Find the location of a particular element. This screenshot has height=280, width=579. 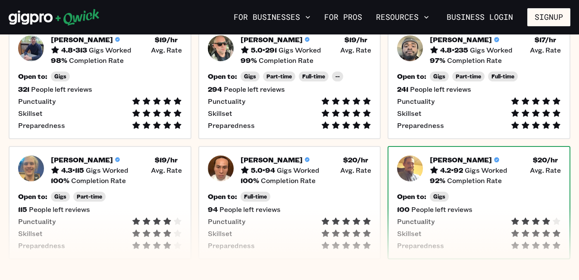

h5: 321 is located at coordinates (24, 89).